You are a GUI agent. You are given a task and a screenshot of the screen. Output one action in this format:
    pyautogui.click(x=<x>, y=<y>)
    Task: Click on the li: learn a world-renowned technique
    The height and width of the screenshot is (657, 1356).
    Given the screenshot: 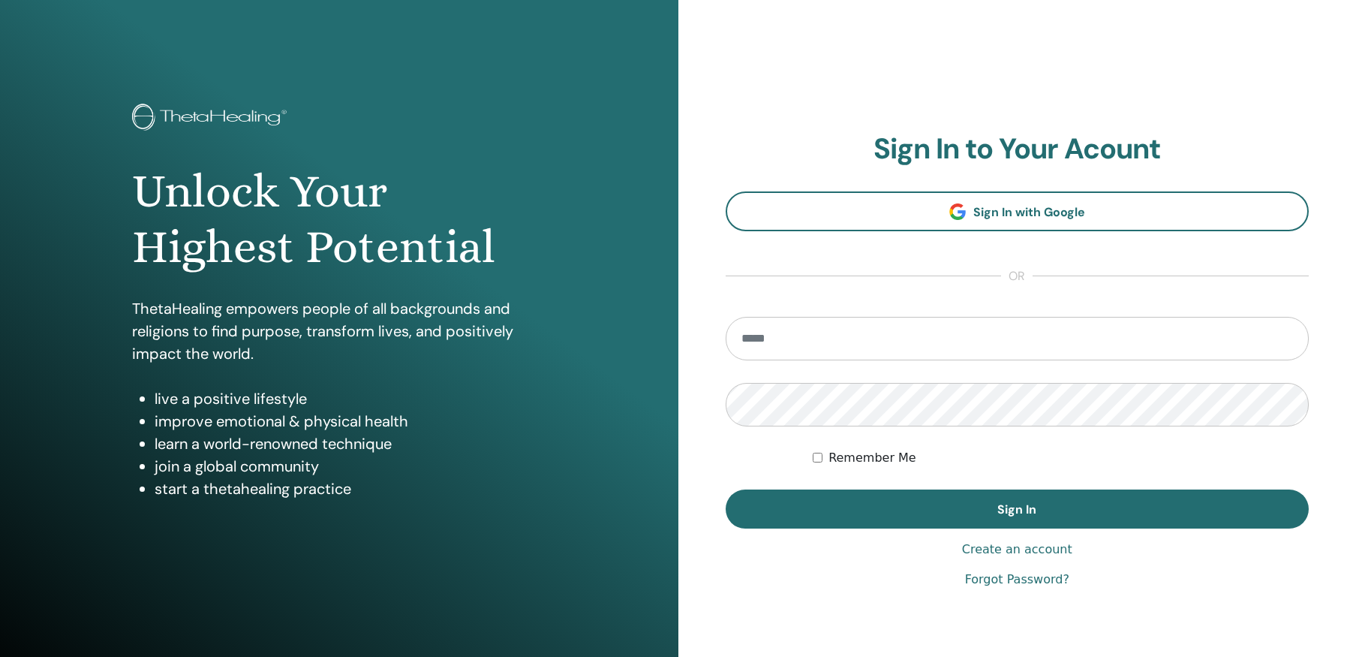 What is the action you would take?
    pyautogui.click(x=350, y=444)
    